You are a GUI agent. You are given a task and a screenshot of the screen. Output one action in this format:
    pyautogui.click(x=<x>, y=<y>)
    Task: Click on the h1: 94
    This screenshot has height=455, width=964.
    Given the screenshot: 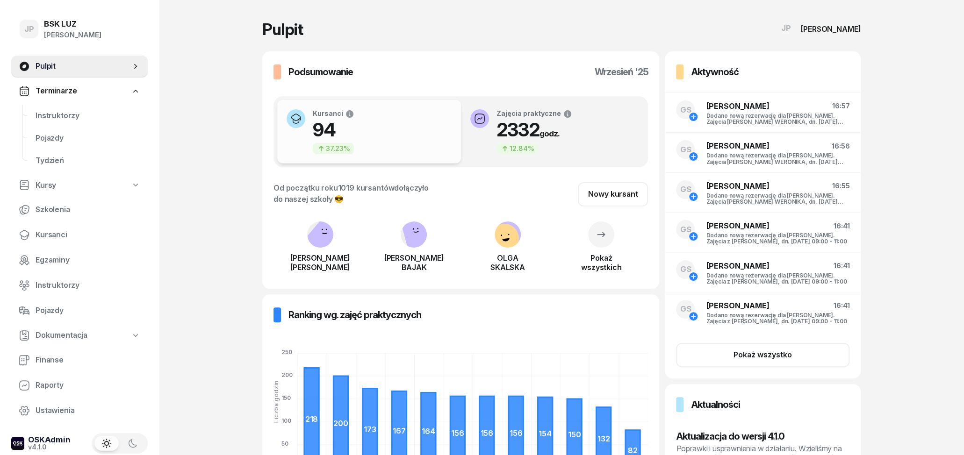 What is the action you would take?
    pyautogui.click(x=333, y=130)
    